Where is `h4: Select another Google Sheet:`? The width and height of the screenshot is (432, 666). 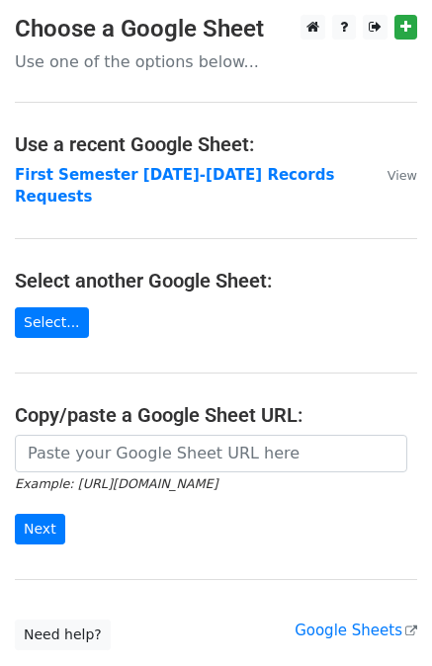
h4: Select another Google Sheet: is located at coordinates (216, 281).